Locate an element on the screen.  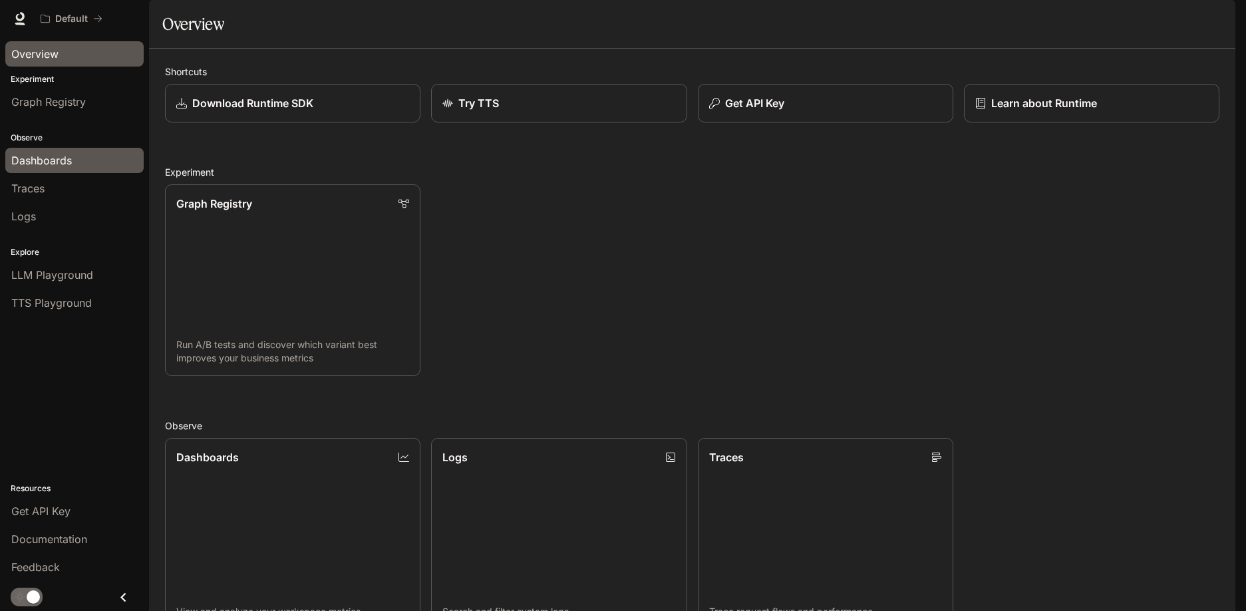
p: Graph Registry is located at coordinates (214, 204).